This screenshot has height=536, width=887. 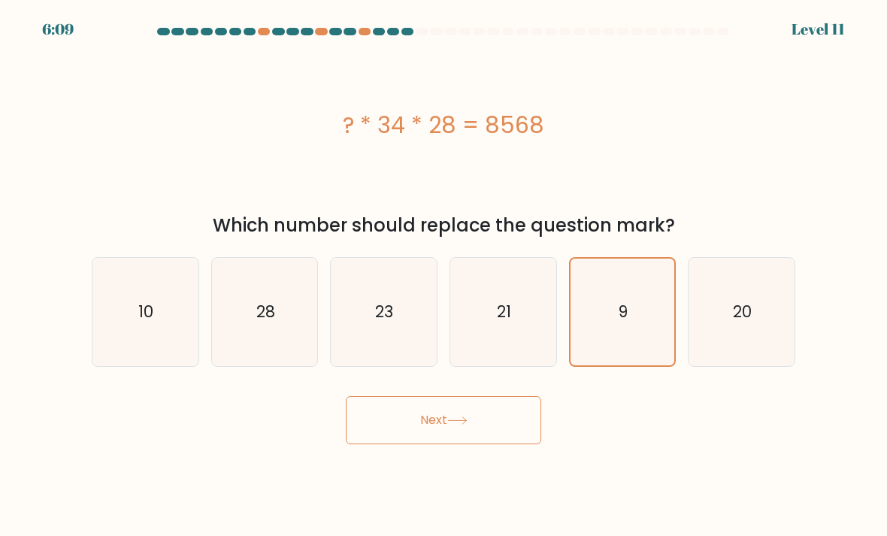 What do you see at coordinates (147, 311) in the screenshot?
I see `text: 10` at bounding box center [147, 311].